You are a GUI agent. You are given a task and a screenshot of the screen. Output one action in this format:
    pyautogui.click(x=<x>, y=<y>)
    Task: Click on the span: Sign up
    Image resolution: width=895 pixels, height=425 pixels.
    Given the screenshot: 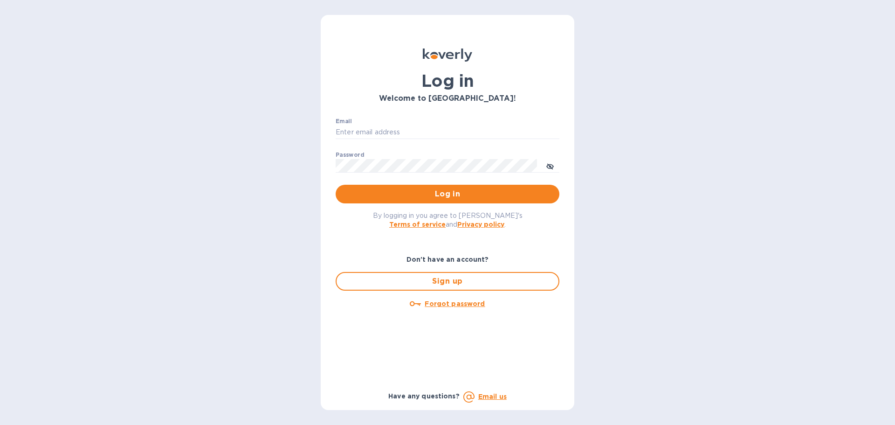 What is the action you would take?
    pyautogui.click(x=448, y=281)
    